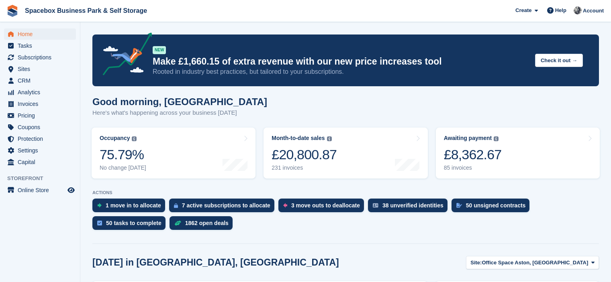 The image size is (611, 282). What do you see at coordinates (410, 208) in the screenshot?
I see `a: 38 unverified identities` at bounding box center [410, 208].